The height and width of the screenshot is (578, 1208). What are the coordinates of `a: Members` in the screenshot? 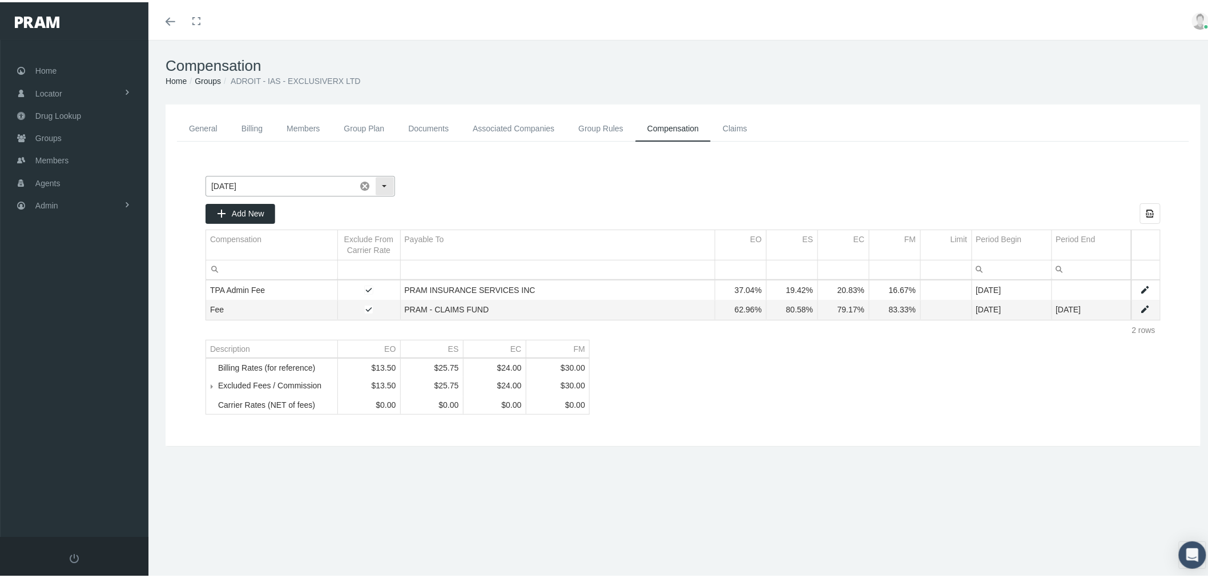 It's located at (303, 126).